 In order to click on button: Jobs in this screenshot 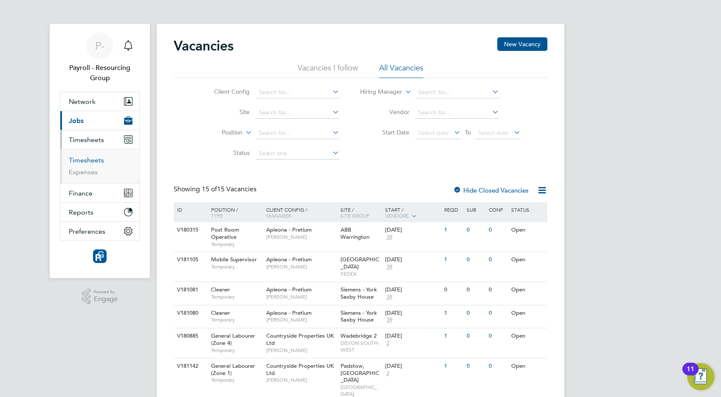, I will do `click(100, 121)`.